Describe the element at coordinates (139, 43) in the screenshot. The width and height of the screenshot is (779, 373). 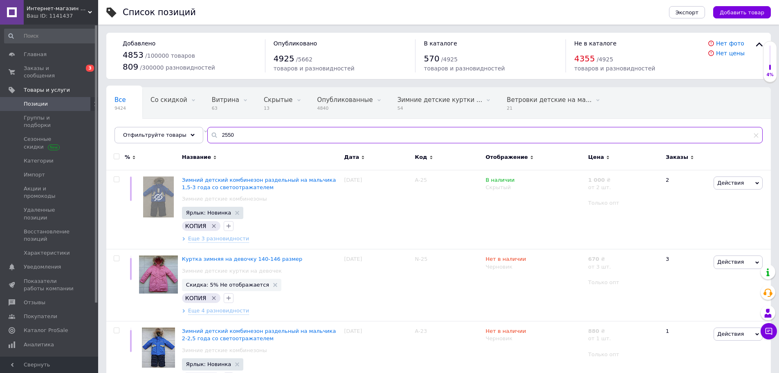
I see `span: Добавлено` at that location.